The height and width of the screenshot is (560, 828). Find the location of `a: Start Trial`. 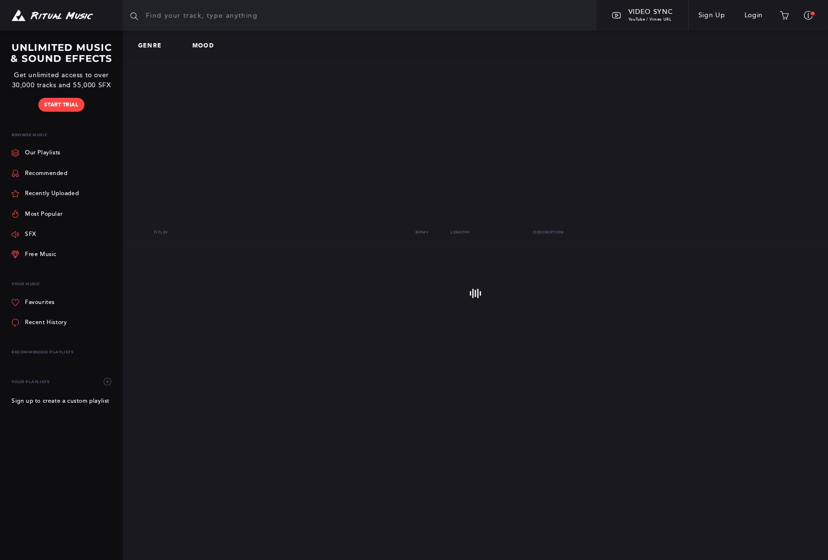

a: Start Trial is located at coordinates (61, 105).